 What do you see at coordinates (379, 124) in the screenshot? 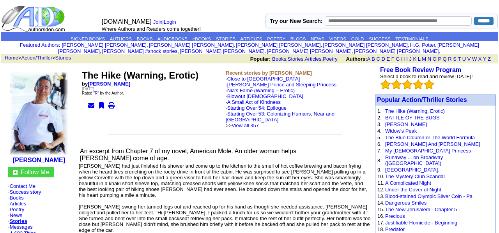
I see `font: 3.` at bounding box center [379, 124].